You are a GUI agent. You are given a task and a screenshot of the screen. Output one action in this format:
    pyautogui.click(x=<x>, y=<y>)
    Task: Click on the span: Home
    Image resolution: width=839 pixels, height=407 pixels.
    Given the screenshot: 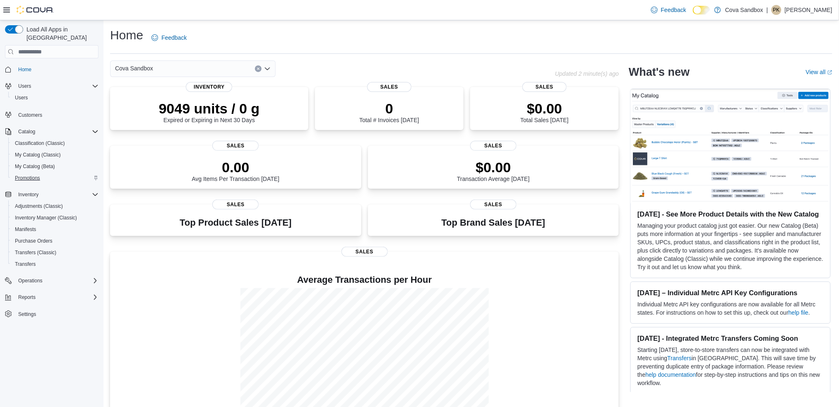 What is the action you would take?
    pyautogui.click(x=25, y=70)
    